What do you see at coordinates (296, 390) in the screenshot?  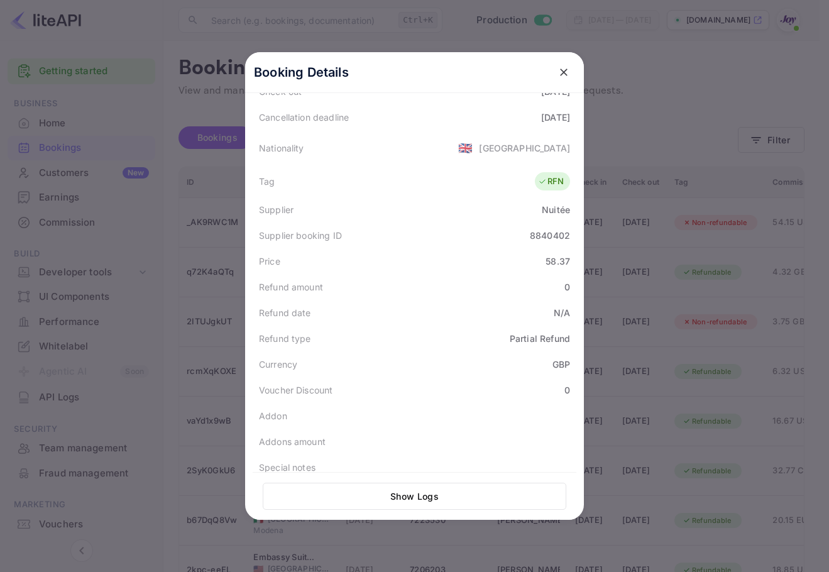 I see `div: Voucher Discount` at bounding box center [296, 390].